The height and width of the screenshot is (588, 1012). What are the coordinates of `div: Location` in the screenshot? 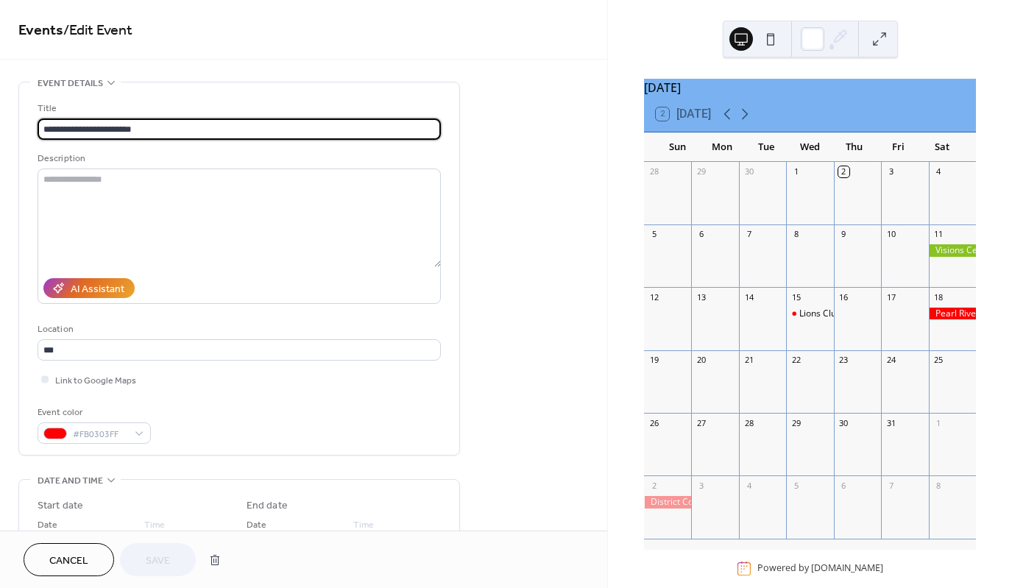 It's located at (238, 329).